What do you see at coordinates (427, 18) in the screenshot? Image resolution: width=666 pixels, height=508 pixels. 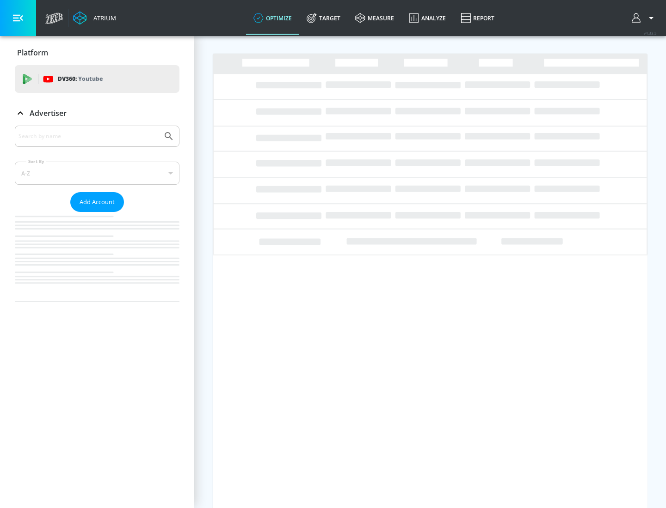 I see `a: Analyze` at bounding box center [427, 18].